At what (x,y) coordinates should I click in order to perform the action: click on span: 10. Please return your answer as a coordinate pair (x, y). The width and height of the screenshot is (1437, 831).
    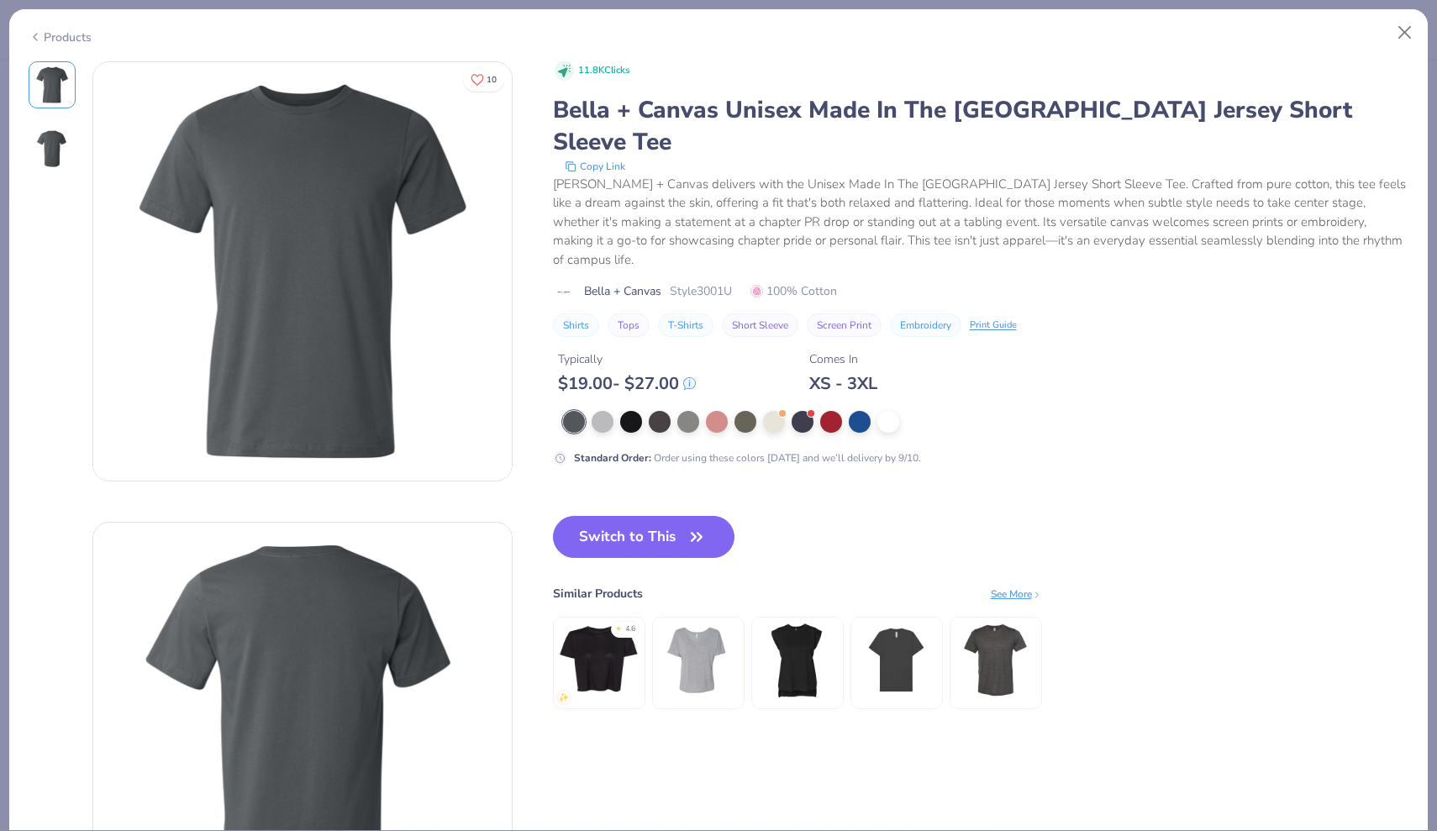
    Looking at the image, I should click on (492, 80).